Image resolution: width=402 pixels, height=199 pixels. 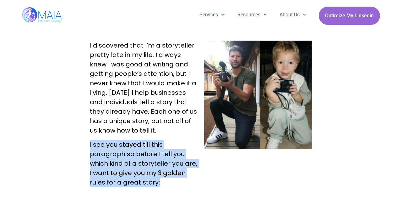 What do you see at coordinates (349, 16) in the screenshot?
I see `span: Optimize My Linkedin` at bounding box center [349, 16].